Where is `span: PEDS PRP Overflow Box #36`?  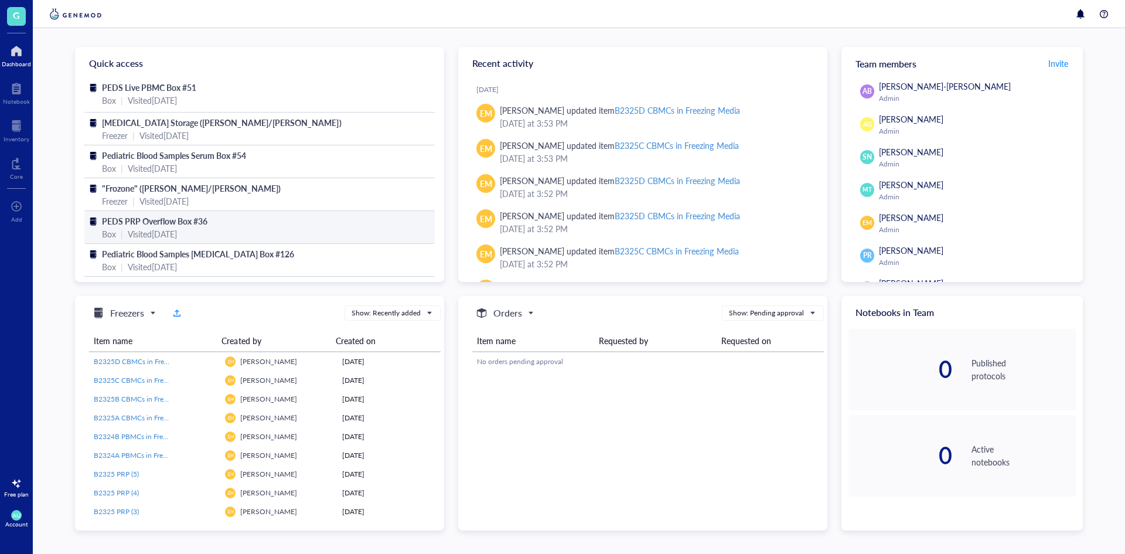 span: PEDS PRP Overflow Box #36 is located at coordinates (155, 221).